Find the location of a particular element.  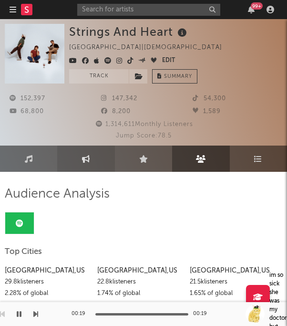

span: Audience Analysis is located at coordinates (57, 194).